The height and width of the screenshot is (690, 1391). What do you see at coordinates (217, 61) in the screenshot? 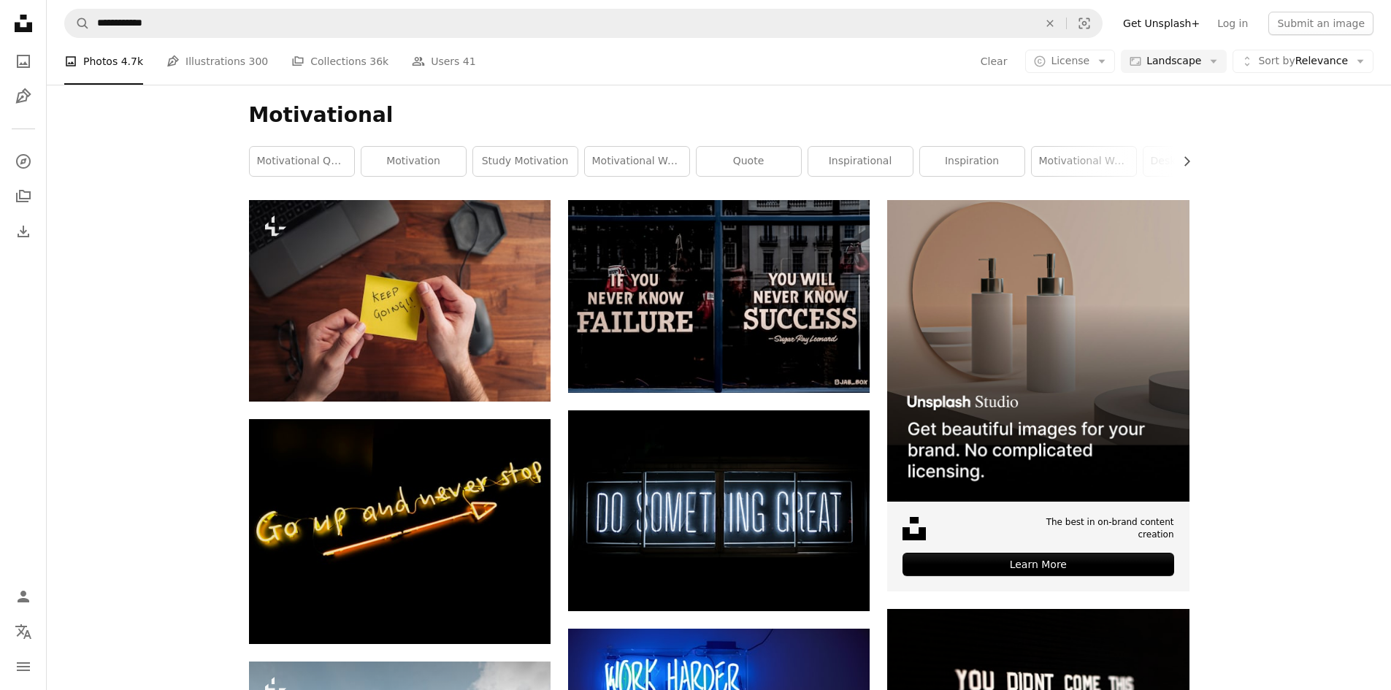
I see `a: Illustrations 300` at bounding box center [217, 61].